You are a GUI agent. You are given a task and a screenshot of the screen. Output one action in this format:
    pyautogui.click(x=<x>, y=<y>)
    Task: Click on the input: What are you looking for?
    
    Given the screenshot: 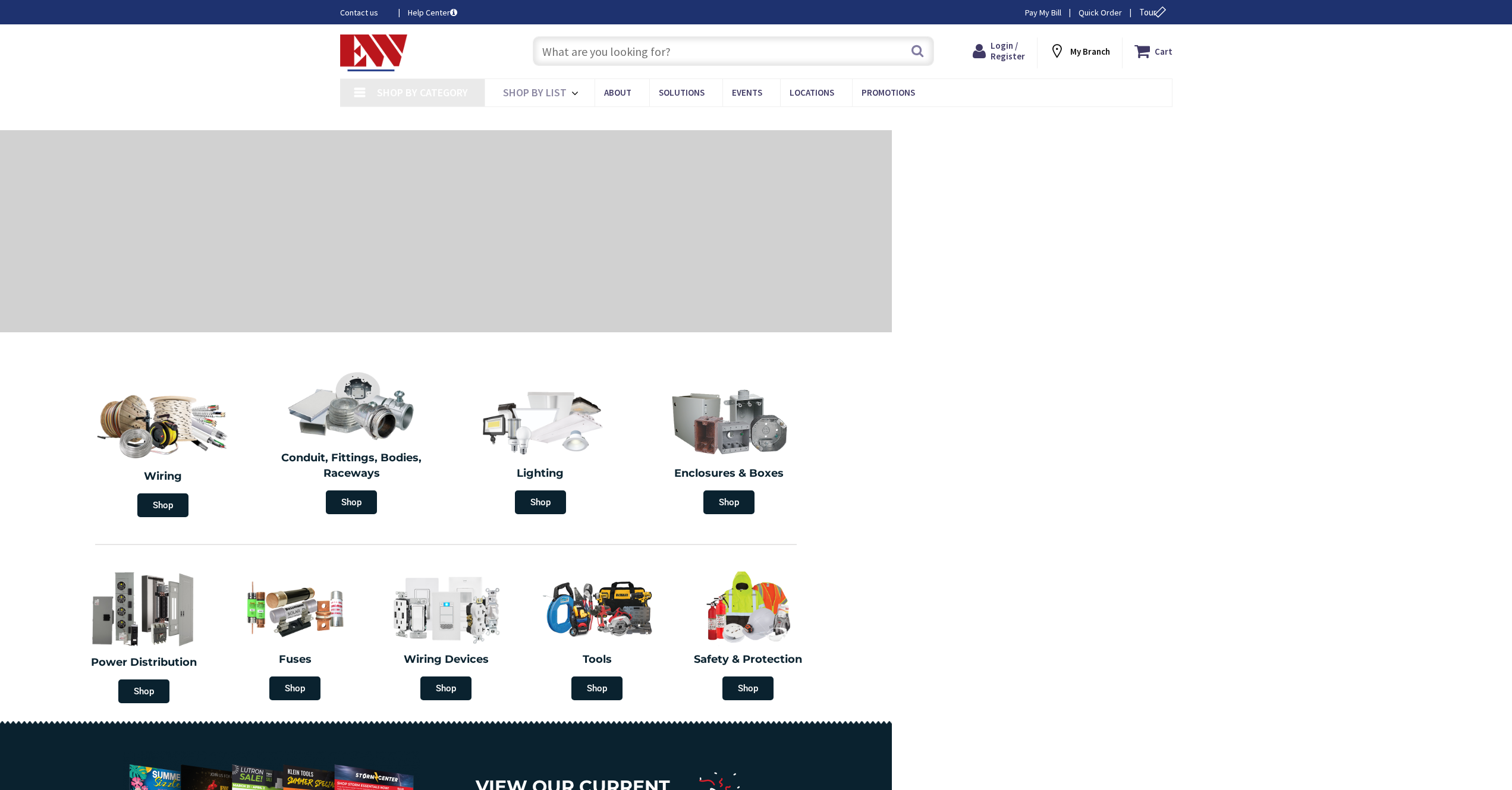 What is the action you would take?
    pyautogui.click(x=734, y=51)
    